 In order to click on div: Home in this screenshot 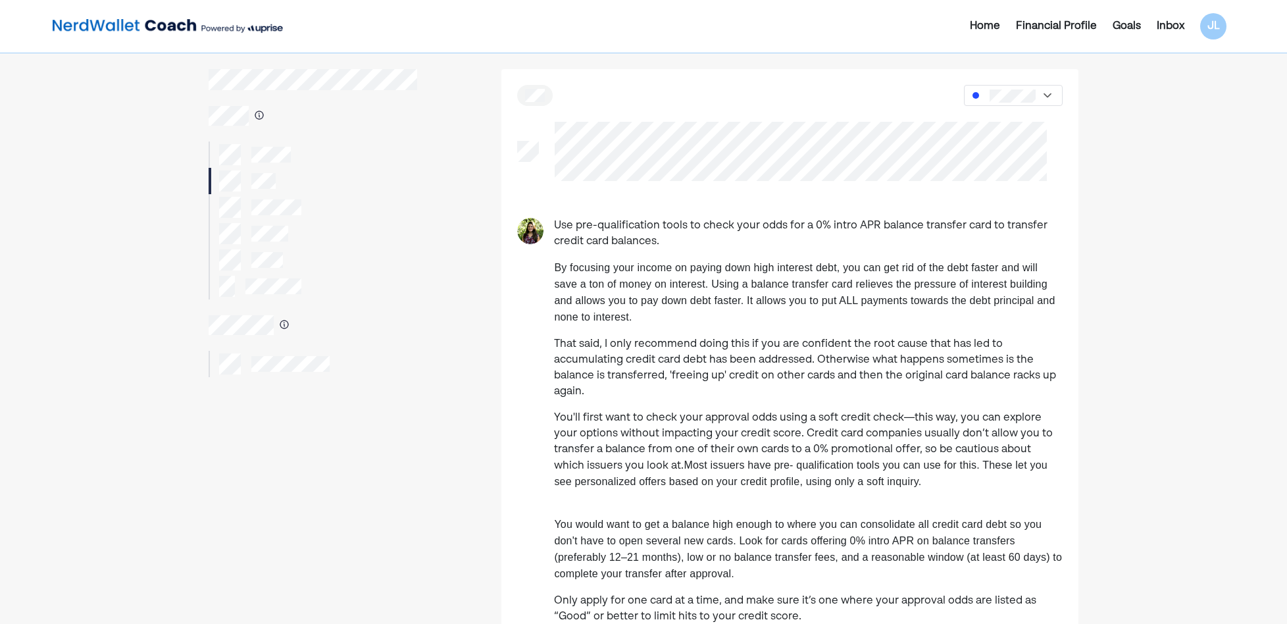, I will do `click(985, 26)`.